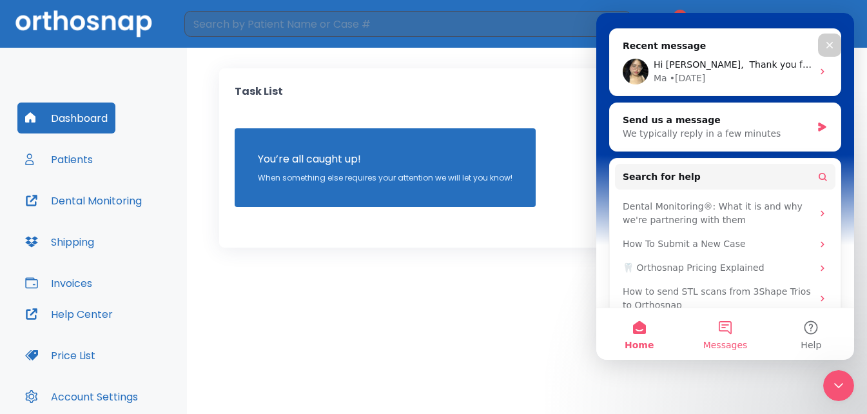 The width and height of the screenshot is (867, 414). What do you see at coordinates (129, 332) in the screenshot?
I see `span: Messages` at bounding box center [129, 332].